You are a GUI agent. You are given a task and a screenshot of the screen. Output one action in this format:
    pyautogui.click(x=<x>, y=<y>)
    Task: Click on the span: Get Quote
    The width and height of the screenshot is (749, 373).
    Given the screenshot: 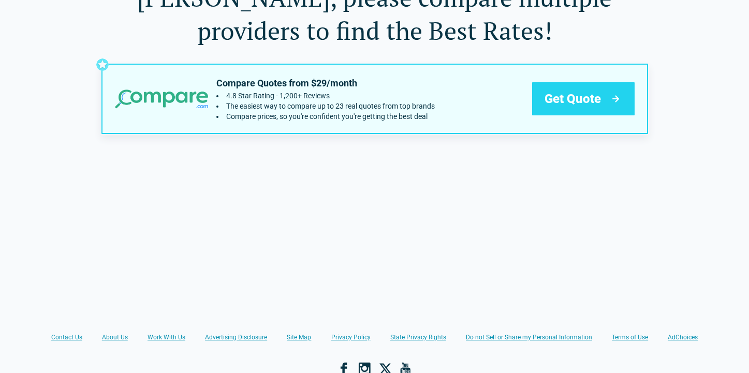 What is the action you would take?
    pyautogui.click(x=572, y=99)
    